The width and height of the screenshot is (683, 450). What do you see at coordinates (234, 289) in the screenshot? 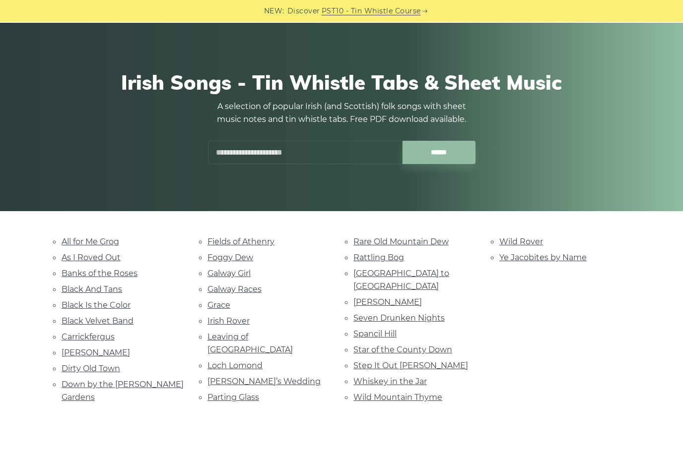
I see `a: Galway Races` at bounding box center [234, 289].